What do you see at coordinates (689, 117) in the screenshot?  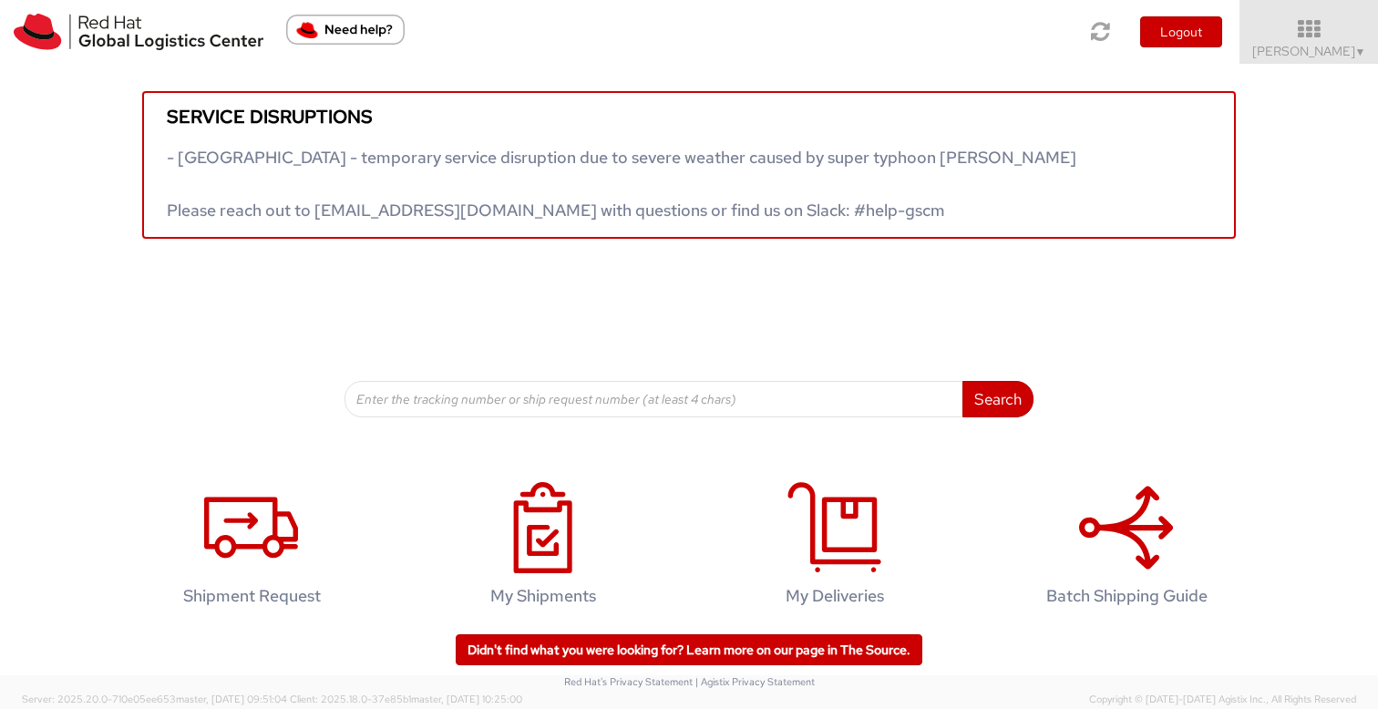 I see `h5: Service disruptions` at bounding box center [689, 117].